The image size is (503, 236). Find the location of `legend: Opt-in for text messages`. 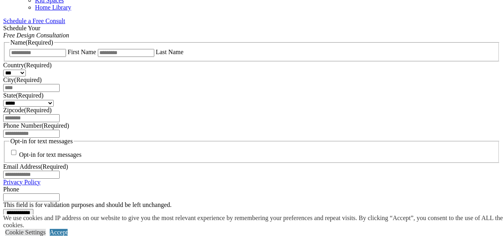

legend: Opt-in for text messages is located at coordinates (41, 141).